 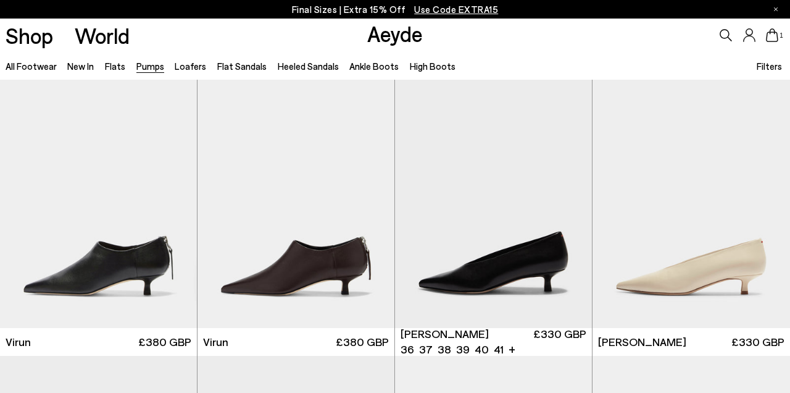 What do you see at coordinates (80, 66) in the screenshot?
I see `a: New In` at bounding box center [80, 66].